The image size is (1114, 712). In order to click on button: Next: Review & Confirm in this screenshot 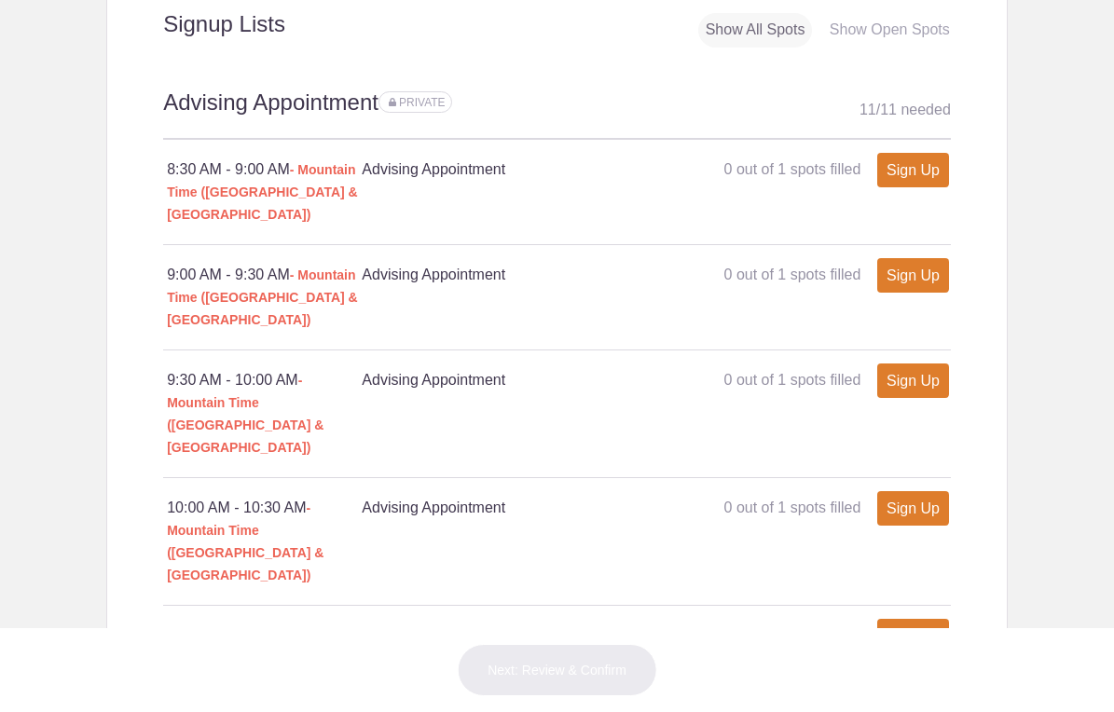, I will do `click(556, 670)`.